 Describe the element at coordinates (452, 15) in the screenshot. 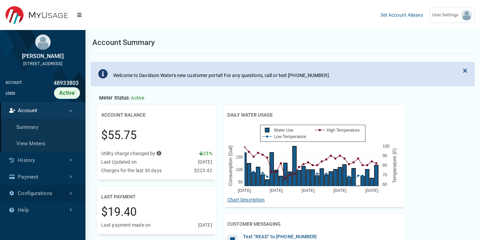

I see `a: User Settings` at that location.